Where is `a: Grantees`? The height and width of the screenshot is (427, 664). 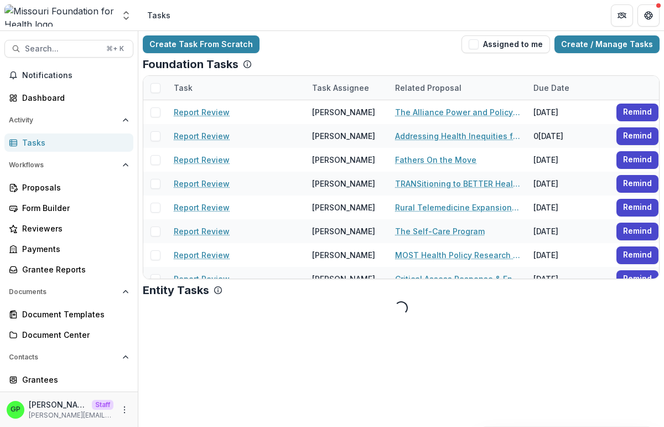 a: Grantees is located at coordinates (69, 379).